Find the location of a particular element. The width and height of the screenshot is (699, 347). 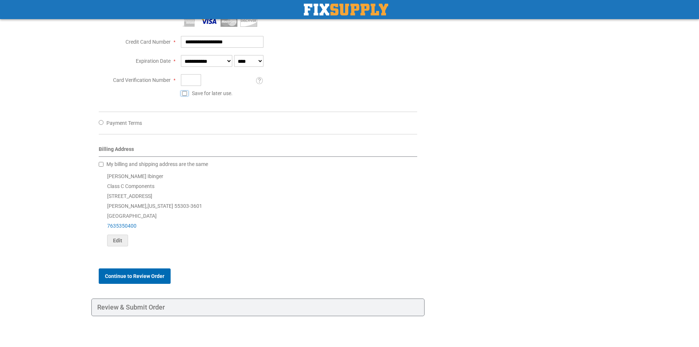

a: 7635350400 is located at coordinates (122, 226).